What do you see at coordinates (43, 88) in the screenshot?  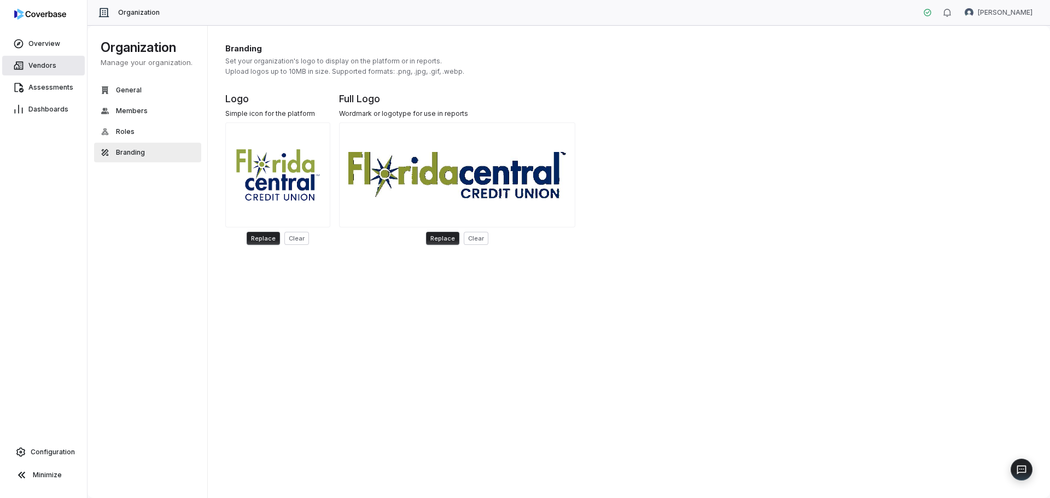 I see `a: Assessments` at bounding box center [43, 88].